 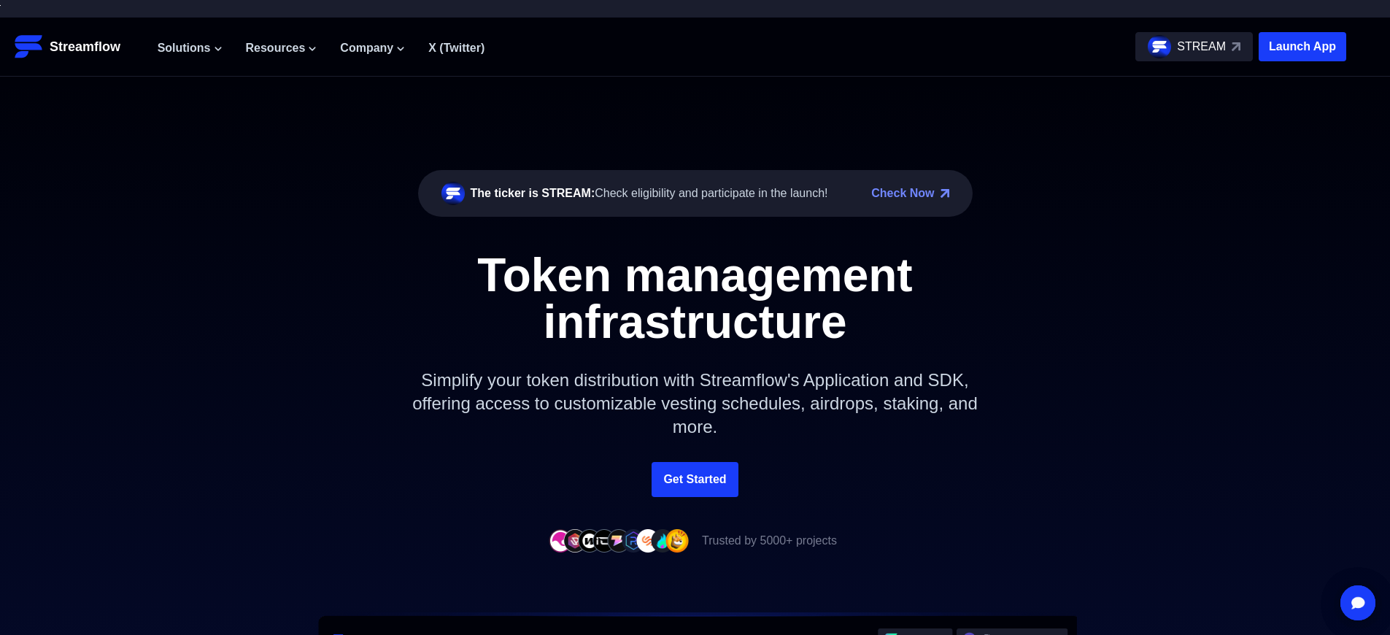 I want to click on a: X (Twitter), so click(x=456, y=47).